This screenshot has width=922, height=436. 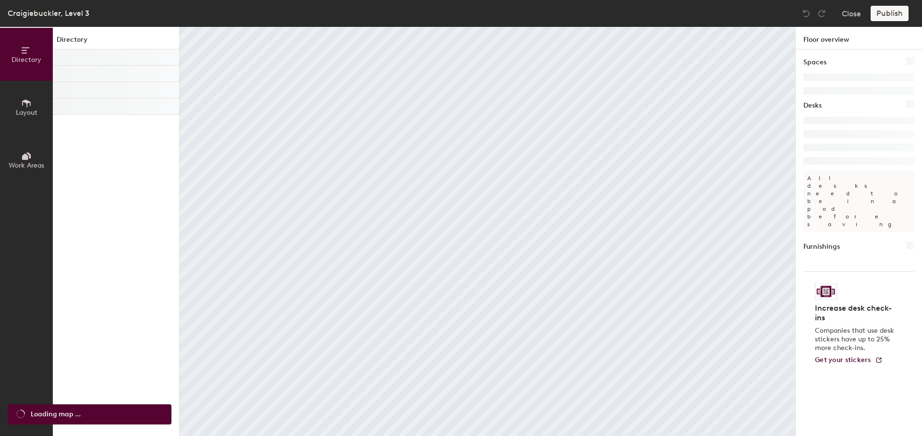 I want to click on h1: Directory, so click(x=116, y=42).